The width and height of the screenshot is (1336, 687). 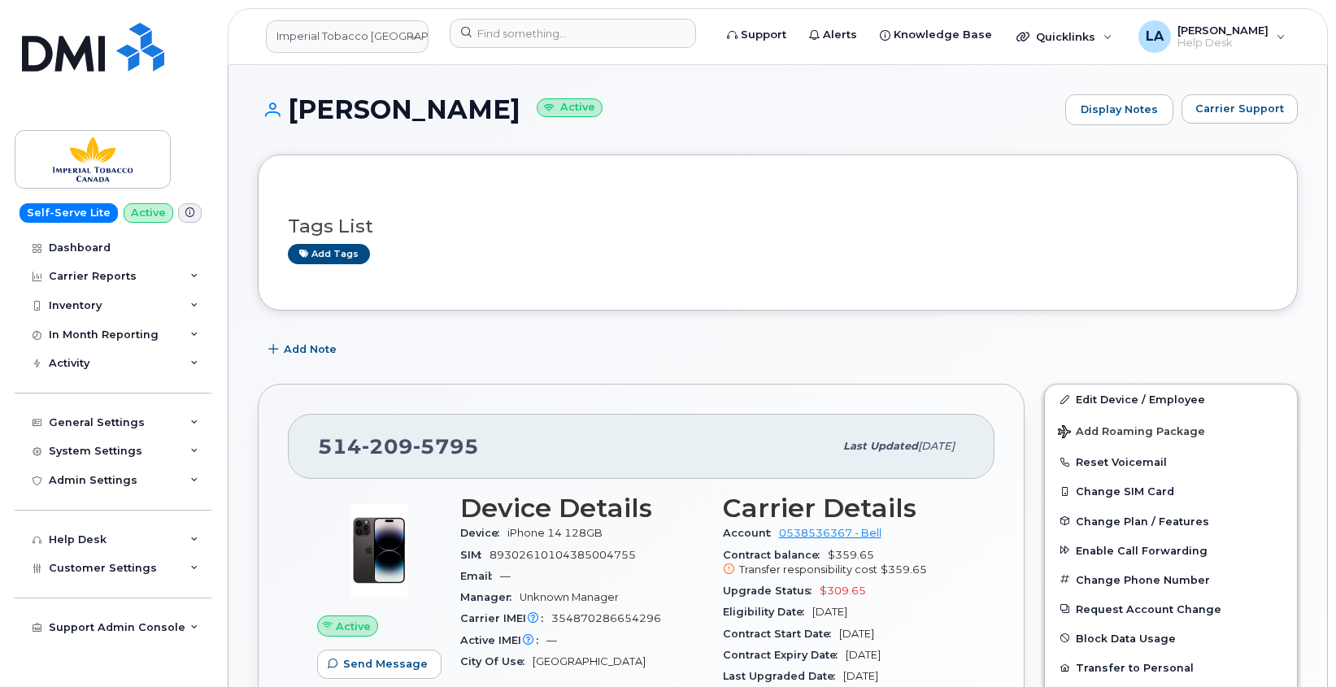 What do you see at coordinates (304, 350) in the screenshot?
I see `button: Add Note` at bounding box center [304, 350].